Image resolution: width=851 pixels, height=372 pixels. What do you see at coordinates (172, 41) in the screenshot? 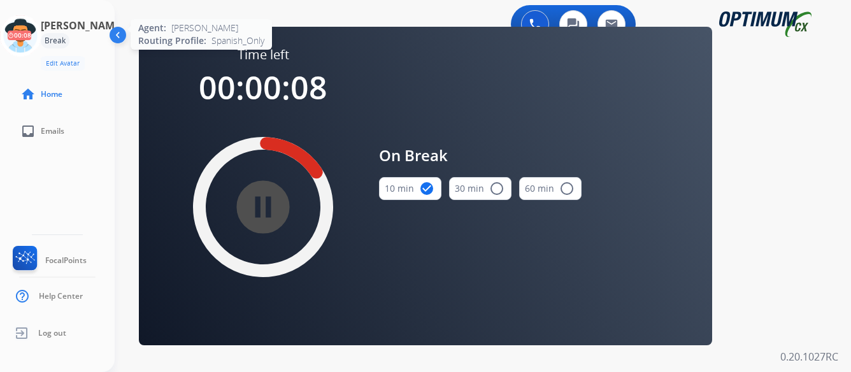
I see `span: Routing Profile:` at bounding box center [172, 41].